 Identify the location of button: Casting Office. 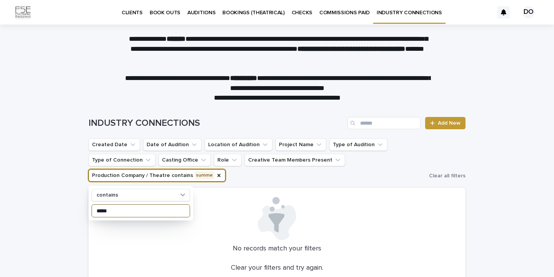
(185, 160).